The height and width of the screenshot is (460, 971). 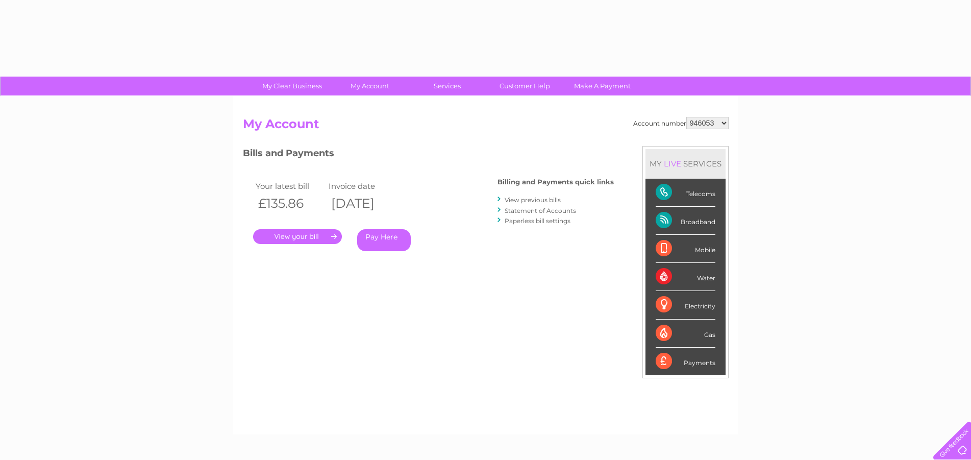 I want to click on a: Make A Payment, so click(x=602, y=86).